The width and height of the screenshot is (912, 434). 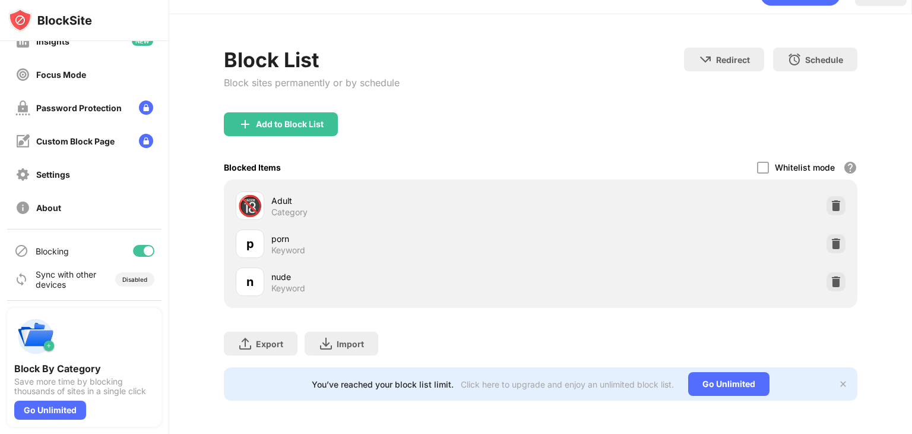 What do you see at coordinates (289, 212) in the screenshot?
I see `div: Category` at bounding box center [289, 212].